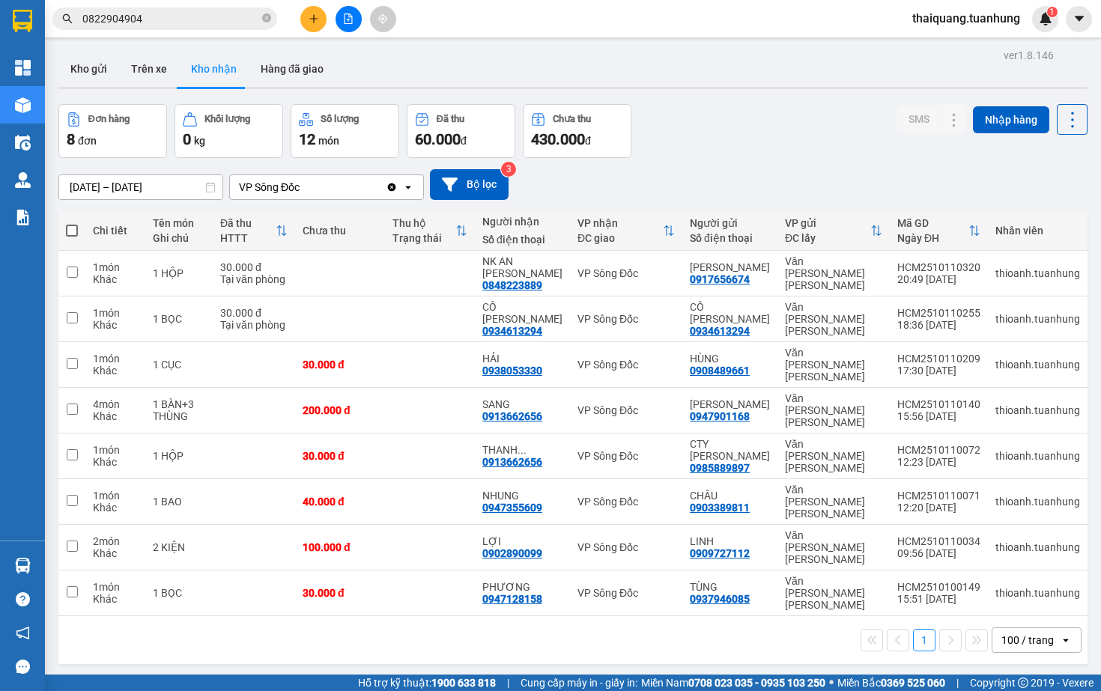  What do you see at coordinates (939, 267) in the screenshot?
I see `div: HCM2510110320` at bounding box center [939, 267].